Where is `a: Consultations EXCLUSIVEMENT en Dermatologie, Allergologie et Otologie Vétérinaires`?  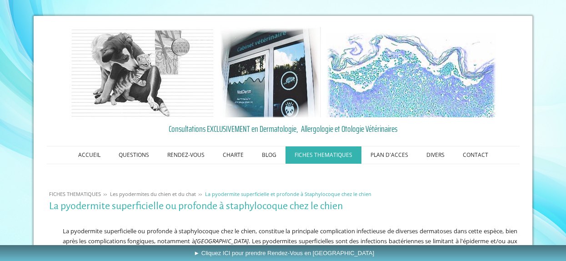
a: Consultations EXCLUSIVEMENT en Dermatologie, Allergologie et Otologie Vétérinaires is located at coordinates (283, 129).